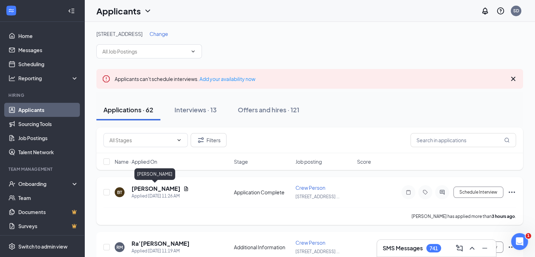 The height and width of the screenshot is (257, 535). Describe the element at coordinates (442, 192) in the screenshot. I see `svg: ActiveChat` at that location.